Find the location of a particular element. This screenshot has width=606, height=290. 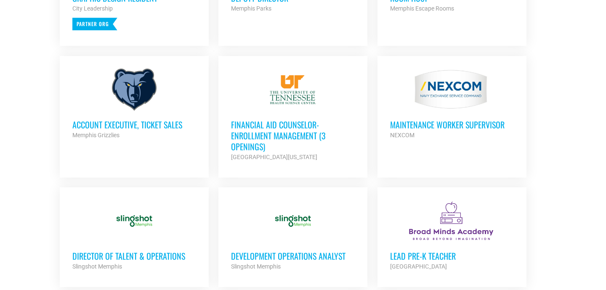

h3: Development Operations Analyst is located at coordinates (293, 256).